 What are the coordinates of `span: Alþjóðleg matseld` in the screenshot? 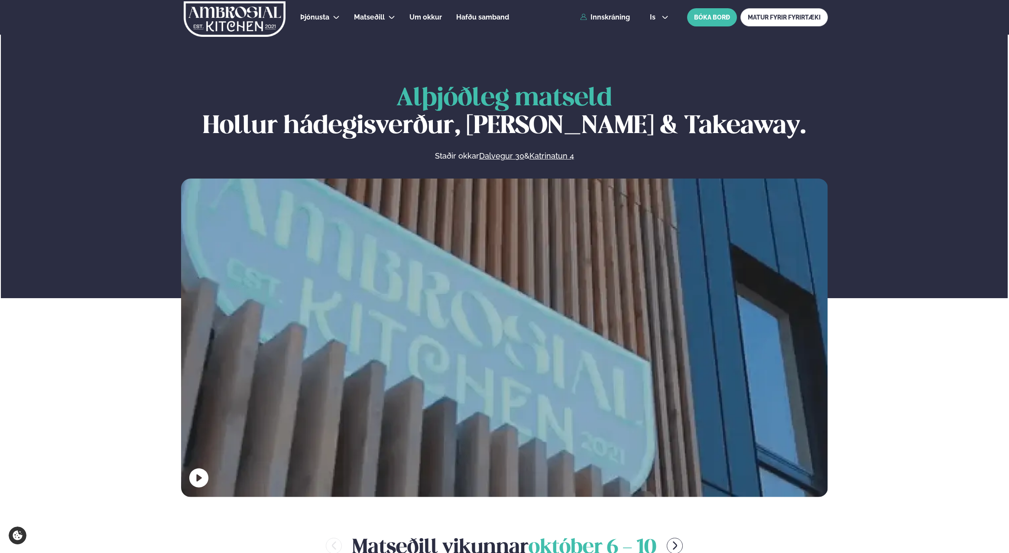 It's located at (504, 98).